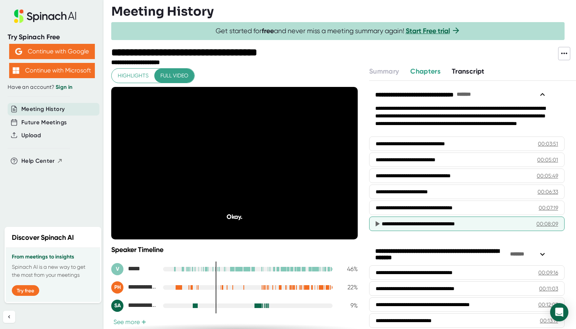  What do you see at coordinates (548, 160) in the screenshot?
I see `div: 00:05:01` at bounding box center [548, 160].